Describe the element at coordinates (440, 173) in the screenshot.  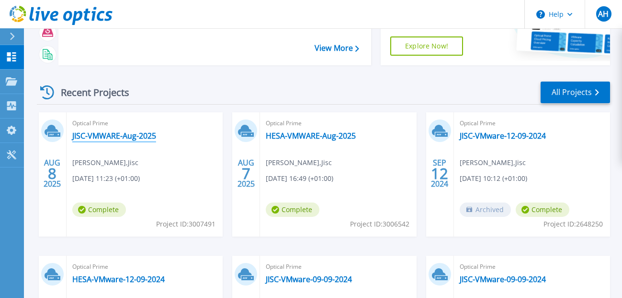
I see `div: SEP 2024` at that location.